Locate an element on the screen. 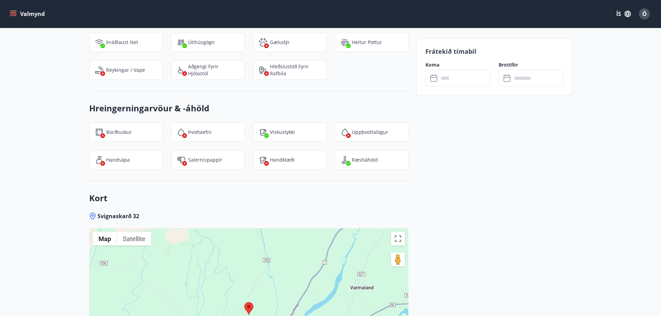 This screenshot has width=661, height=316. img: nH7E6Gw2rvWFb8XaSdRp44dhkQaj4PJkOoRYItBQ.svg is located at coordinates (263, 70).